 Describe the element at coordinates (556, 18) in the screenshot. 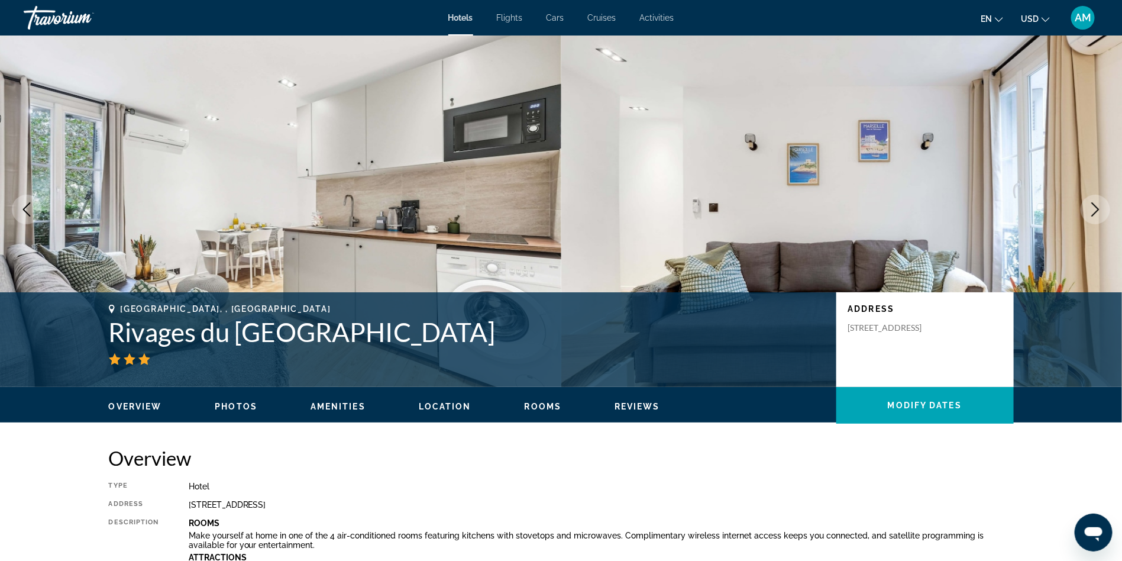

I see `span: Cars` at that location.